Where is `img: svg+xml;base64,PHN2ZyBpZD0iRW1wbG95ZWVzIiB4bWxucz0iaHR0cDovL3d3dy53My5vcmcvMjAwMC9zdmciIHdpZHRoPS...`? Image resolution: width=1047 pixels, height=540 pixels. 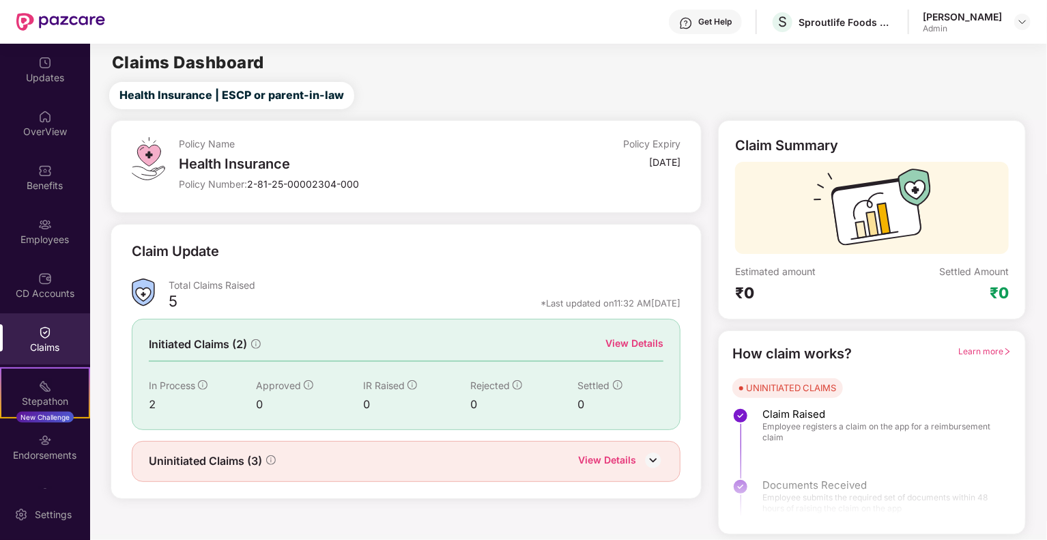
img: svg+xml;base64,PHN2ZyBpZD0iRW1wbG95ZWVzIiB4bWxucz0iaHR0cDovL3d3dy53My5vcmcvMjAwMC9zdmciIHdpZHRoPS... is located at coordinates (45, 225).